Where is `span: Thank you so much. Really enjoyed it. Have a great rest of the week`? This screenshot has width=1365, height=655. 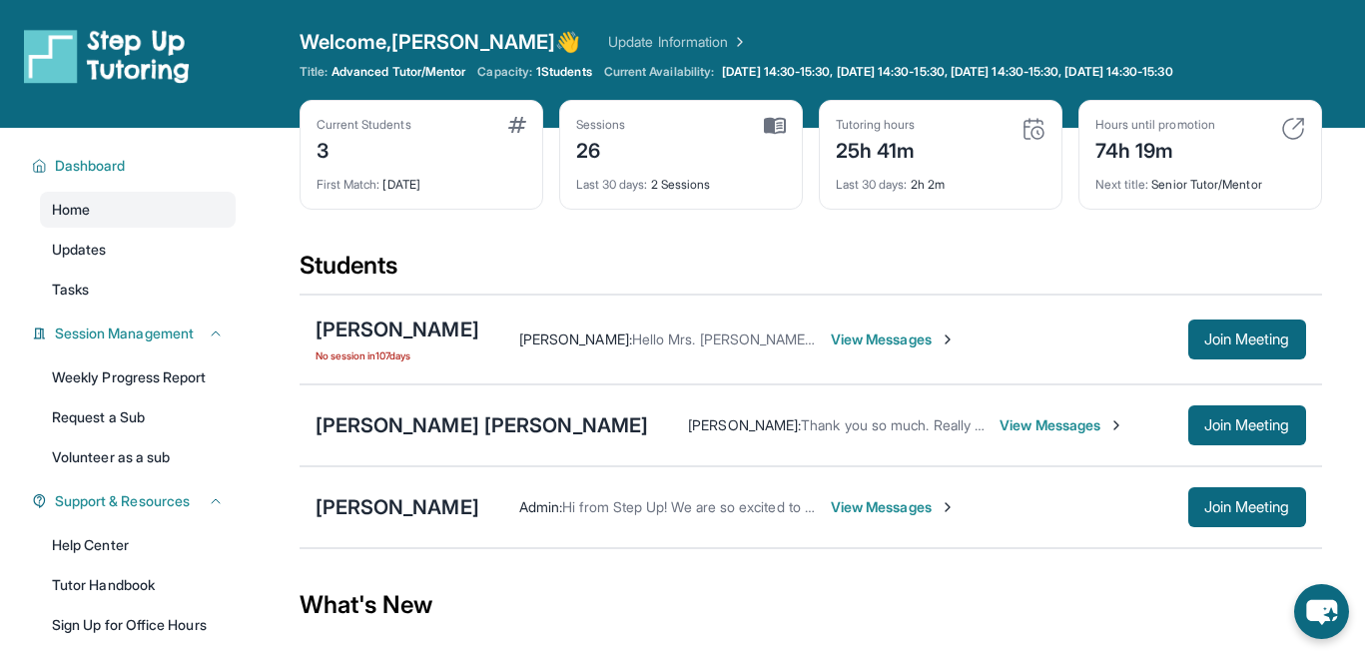
span: Thank you so much. Really enjoyed it. Have a great rest of the week is located at coordinates (1016, 424).